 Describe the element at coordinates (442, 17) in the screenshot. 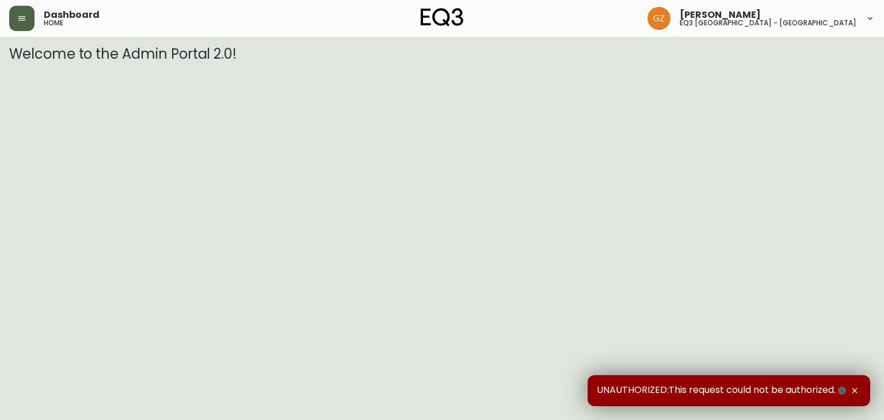

I see `img: logo` at that location.